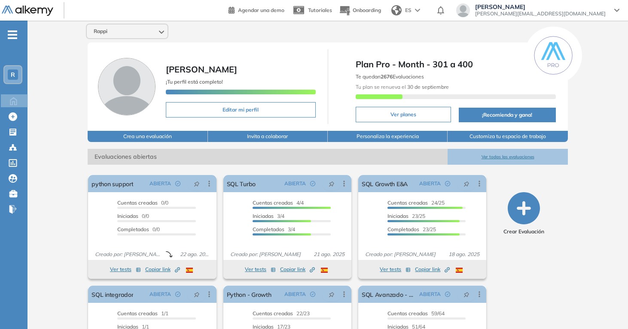  I want to click on span: Plan Pro - Month - 301 a 400, so click(456, 64).